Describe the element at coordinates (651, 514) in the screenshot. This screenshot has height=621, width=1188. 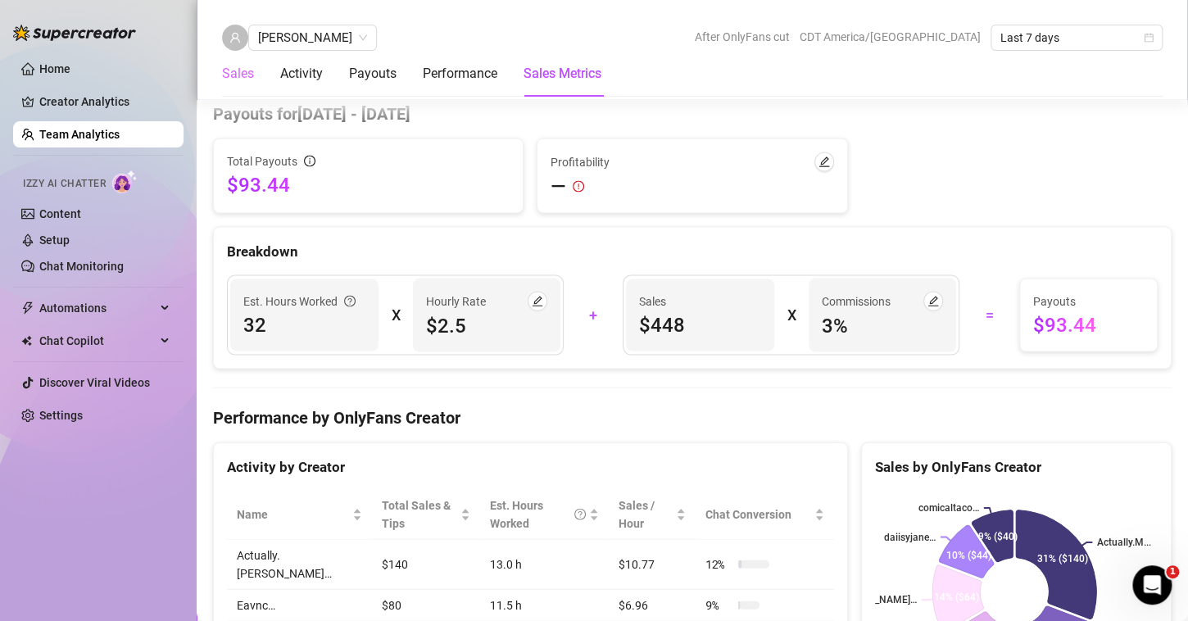
I see `th: Sales / Hour` at that location.